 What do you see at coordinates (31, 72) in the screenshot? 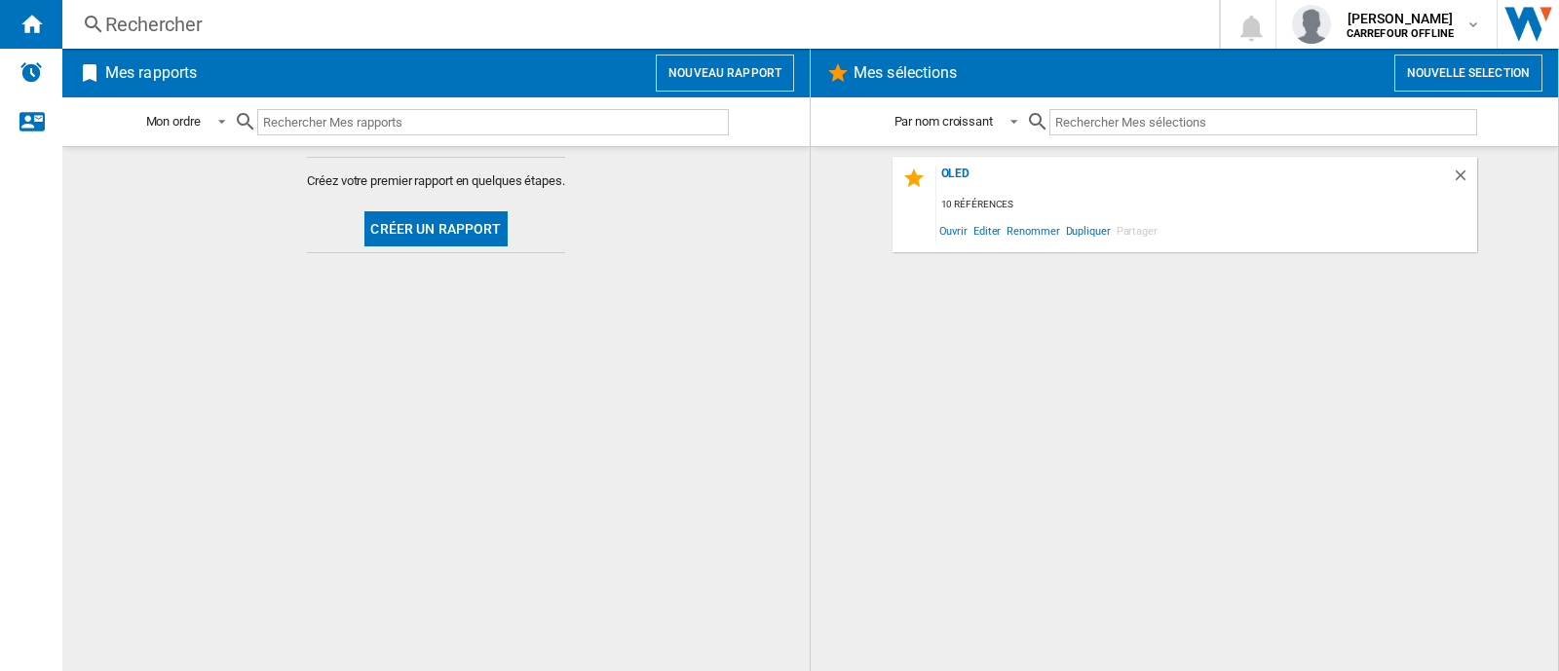
I see `img: alerts-logo.svg` at bounding box center [31, 72].